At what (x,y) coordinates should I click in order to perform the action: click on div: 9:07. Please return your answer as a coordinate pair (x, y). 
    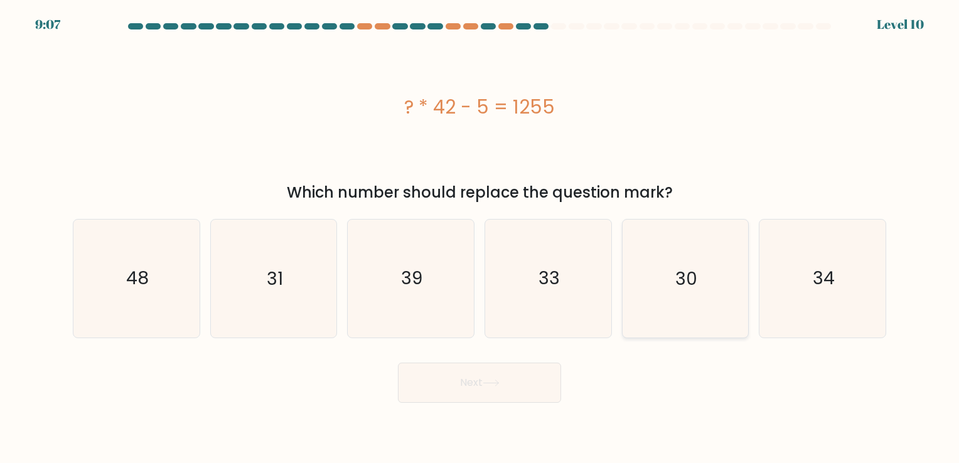
    Looking at the image, I should click on (48, 24).